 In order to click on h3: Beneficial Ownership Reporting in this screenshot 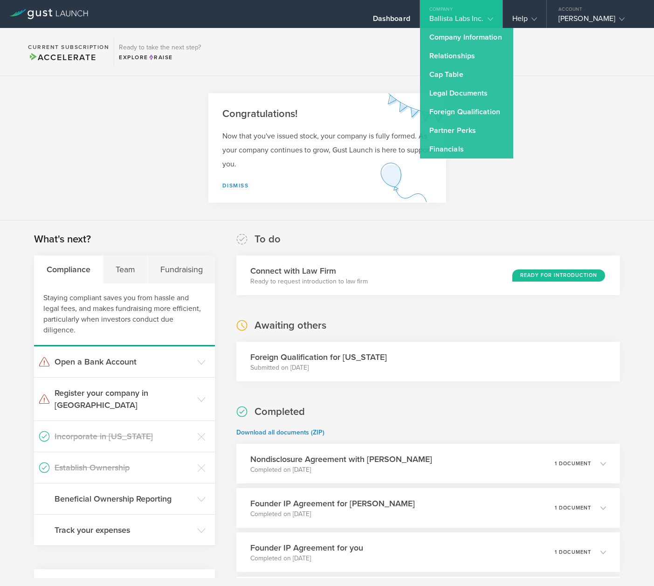, I will do `click(124, 499)`.